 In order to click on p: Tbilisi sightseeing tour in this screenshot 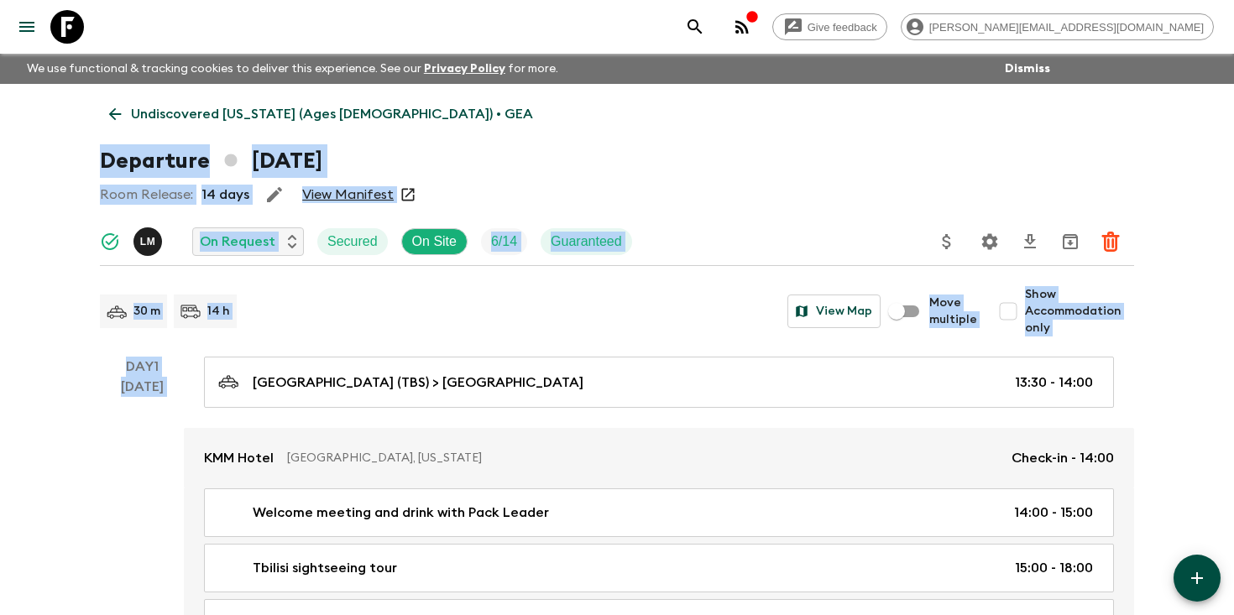, I will do `click(325, 568)`.